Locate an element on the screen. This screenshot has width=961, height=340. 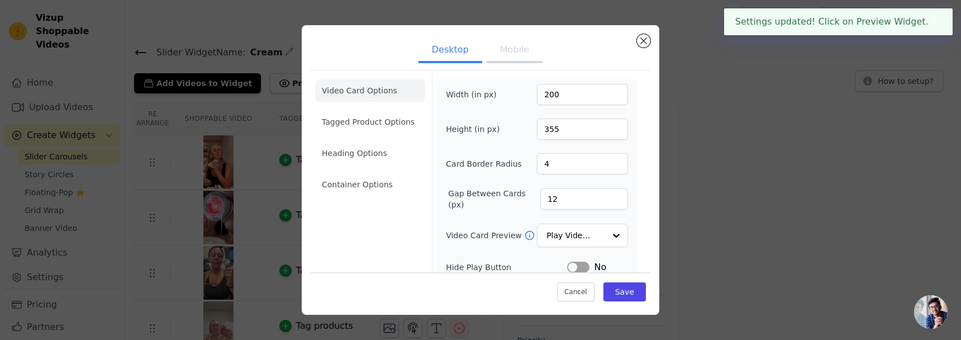
button: Desktop is located at coordinates (451, 51).